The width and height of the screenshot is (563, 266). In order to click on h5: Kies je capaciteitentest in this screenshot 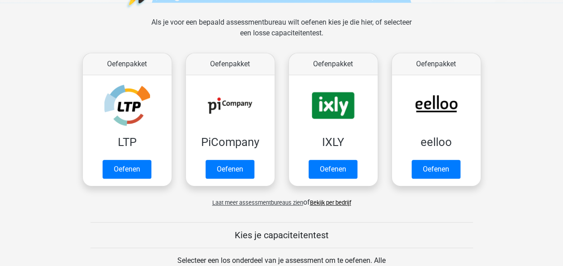, I will do `click(282, 235)`.